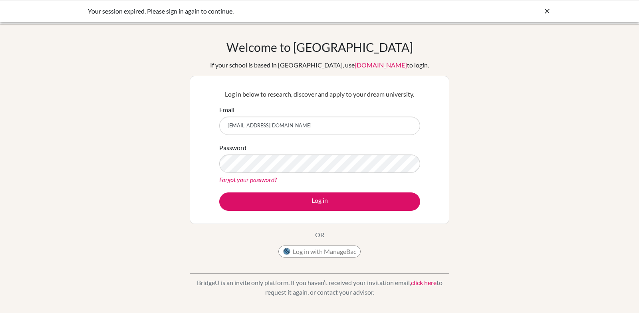 This screenshot has height=313, width=639. I want to click on label: Email, so click(227, 110).